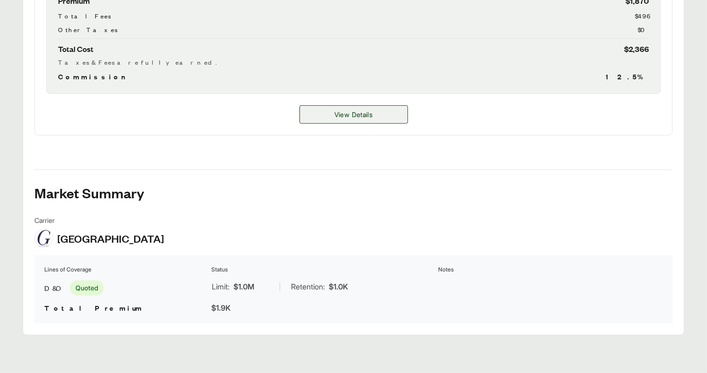 The height and width of the screenshot is (373, 707). Describe the element at coordinates (338, 286) in the screenshot. I see `span: $1.0K` at that location.